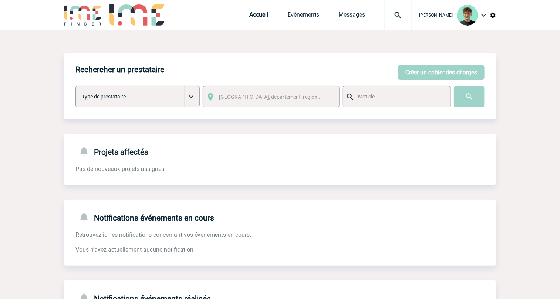  What do you see at coordinates (120, 69) in the screenshot?
I see `h4: Rechercher un prestataire` at bounding box center [120, 69].